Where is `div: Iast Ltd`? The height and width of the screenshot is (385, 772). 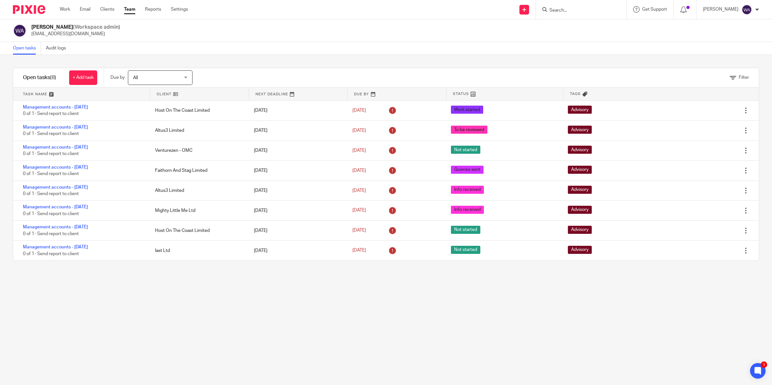 div: Iast Ltd is located at coordinates (198, 251).